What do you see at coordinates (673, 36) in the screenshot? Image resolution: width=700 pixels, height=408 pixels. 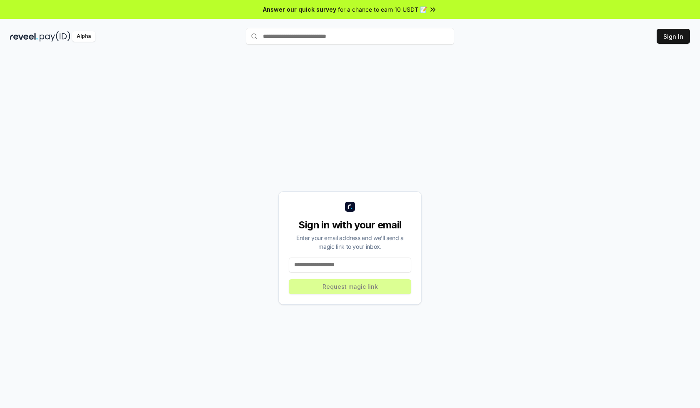 I see `button: Sign In` at bounding box center [673, 36].